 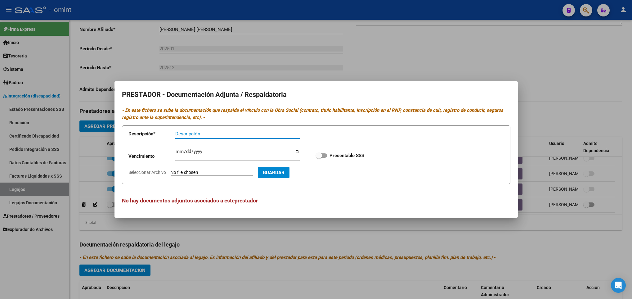 What do you see at coordinates (152, 134) in the screenshot?
I see `p: Descripción` at bounding box center [152, 134].